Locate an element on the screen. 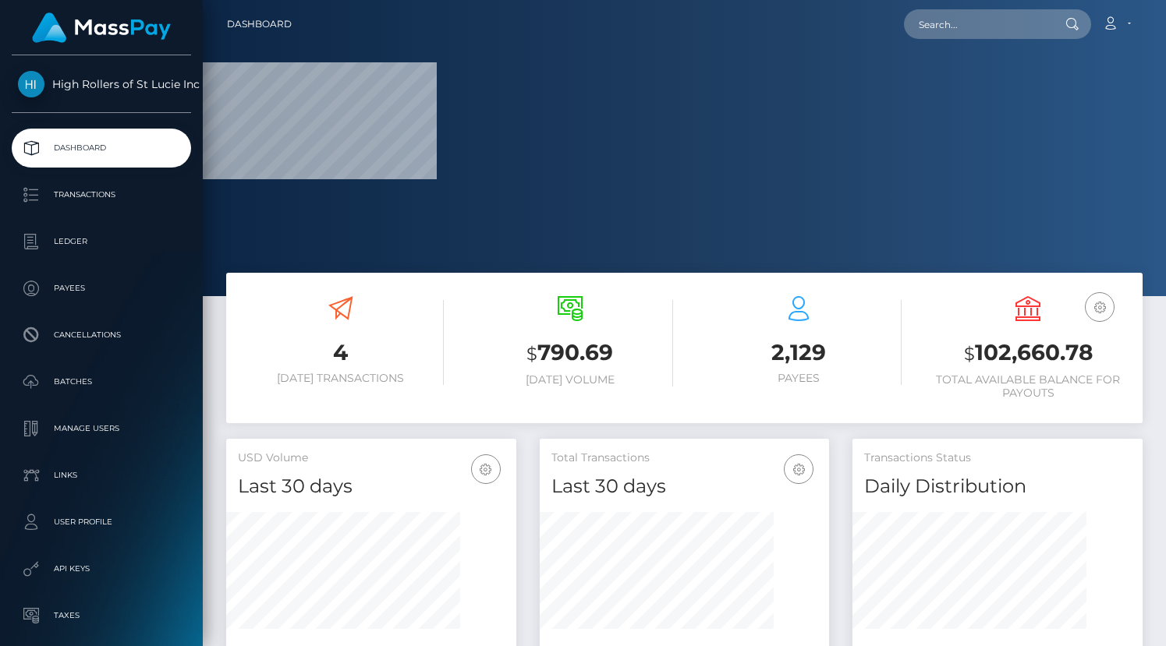 Image resolution: width=1166 pixels, height=646 pixels. h6: Payees is located at coordinates (799, 378).